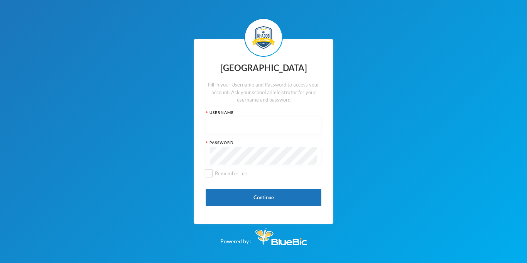 This screenshot has width=527, height=263. I want to click on div: Powered by :, so click(263, 234).